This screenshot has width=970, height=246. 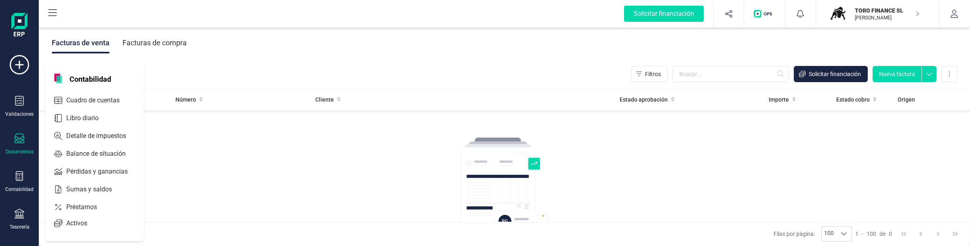 I want to click on span: Sumas y saldos, so click(x=95, y=189).